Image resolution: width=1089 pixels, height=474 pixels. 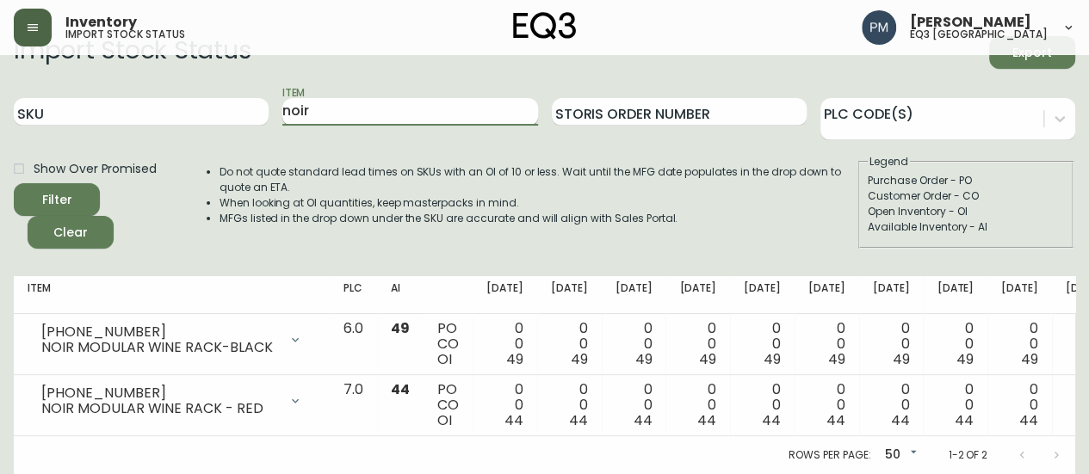 I want to click on li: MFGs listed in the drop down under the SKU are accurate and will align with Sales Portal., so click(x=538, y=219).